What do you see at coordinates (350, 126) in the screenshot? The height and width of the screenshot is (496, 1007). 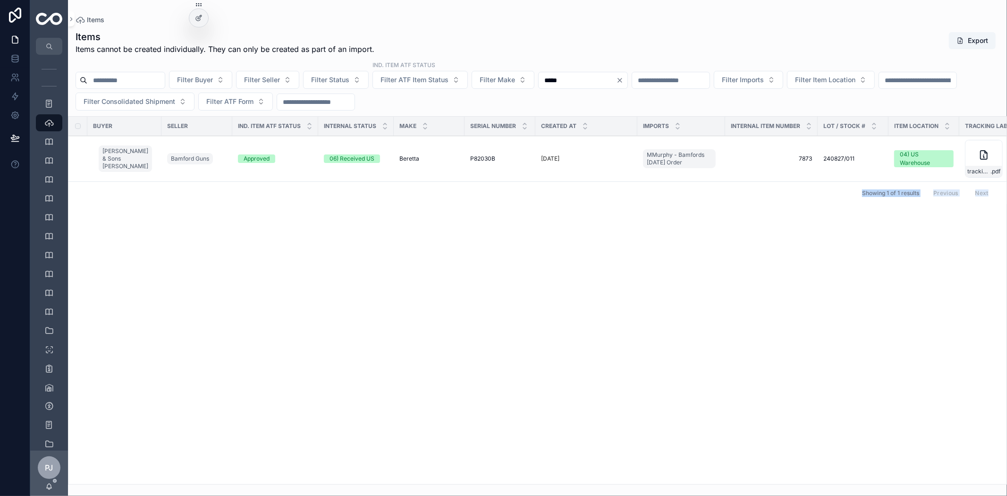 I see `span: Internal Status` at bounding box center [350, 126].